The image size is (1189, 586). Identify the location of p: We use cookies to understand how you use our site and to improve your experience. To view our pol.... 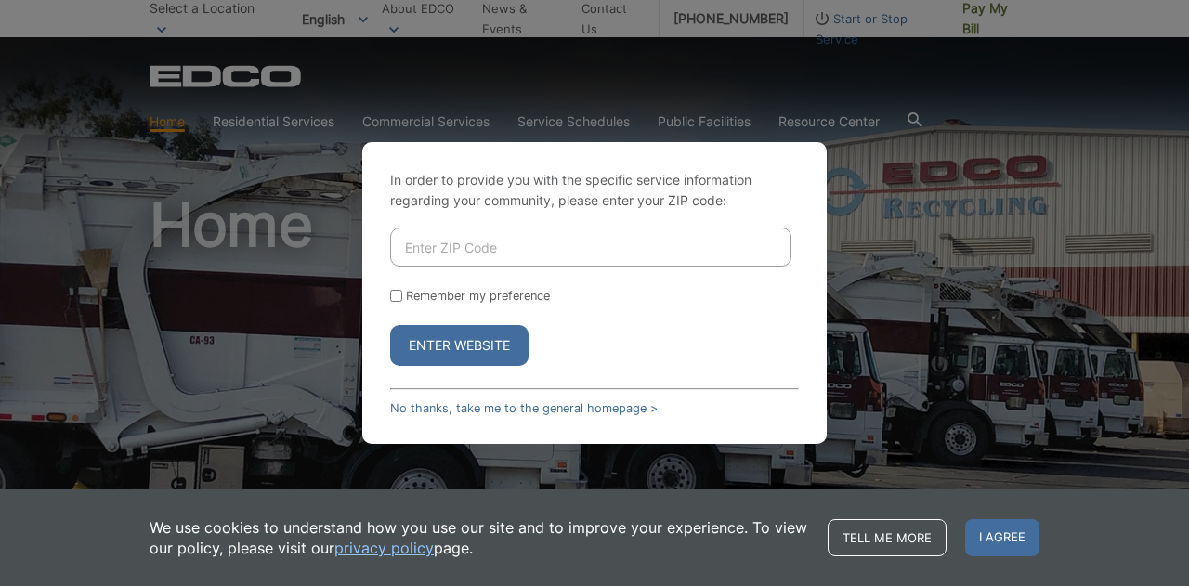
(479, 538).